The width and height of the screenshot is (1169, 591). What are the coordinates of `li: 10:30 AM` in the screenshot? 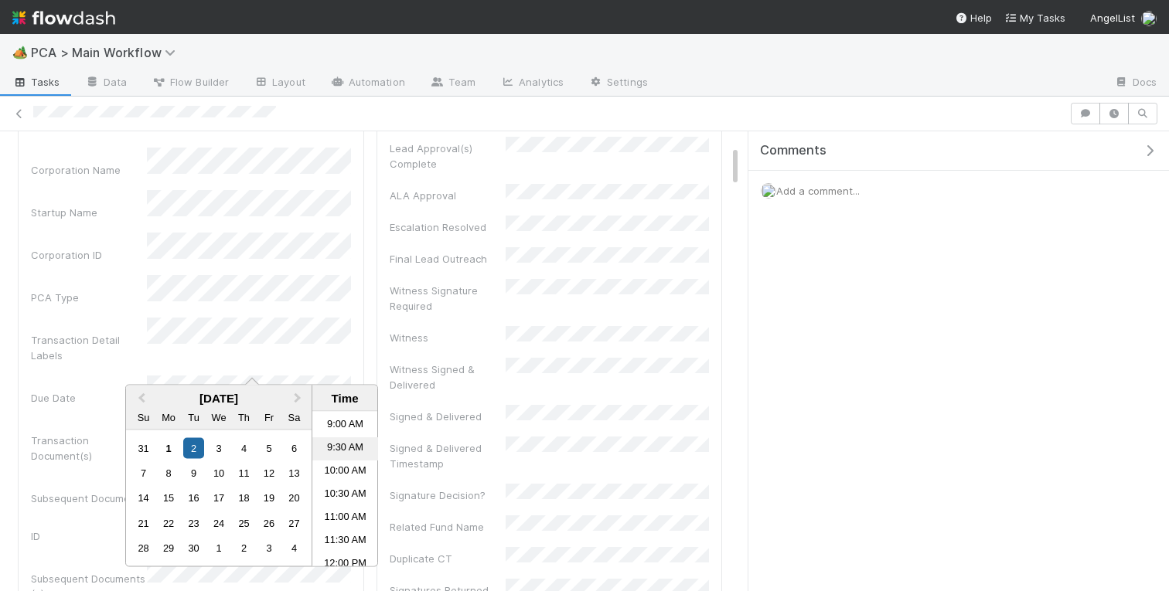 It's located at (345, 496).